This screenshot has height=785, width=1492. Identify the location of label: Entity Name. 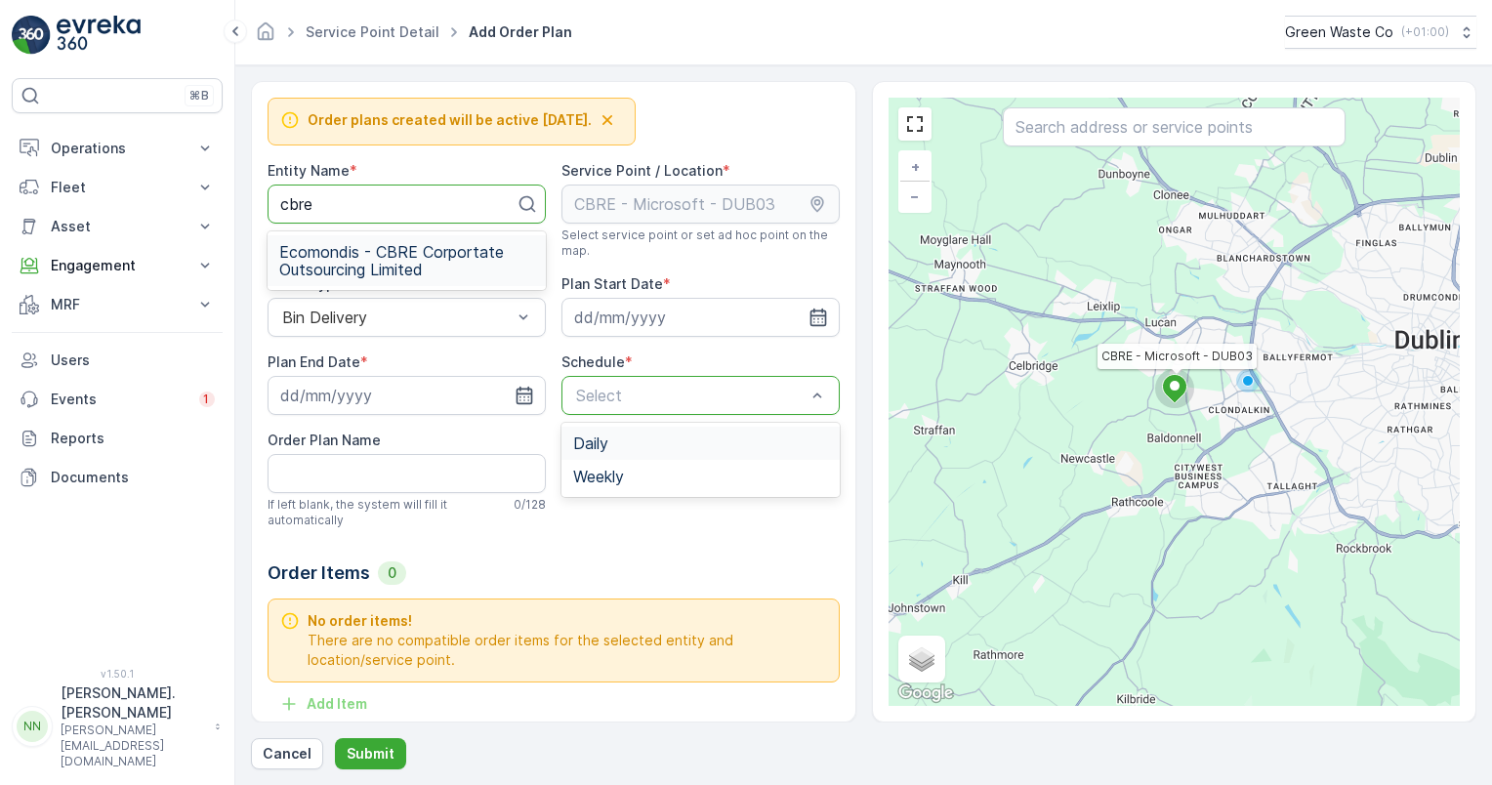
(308, 170).